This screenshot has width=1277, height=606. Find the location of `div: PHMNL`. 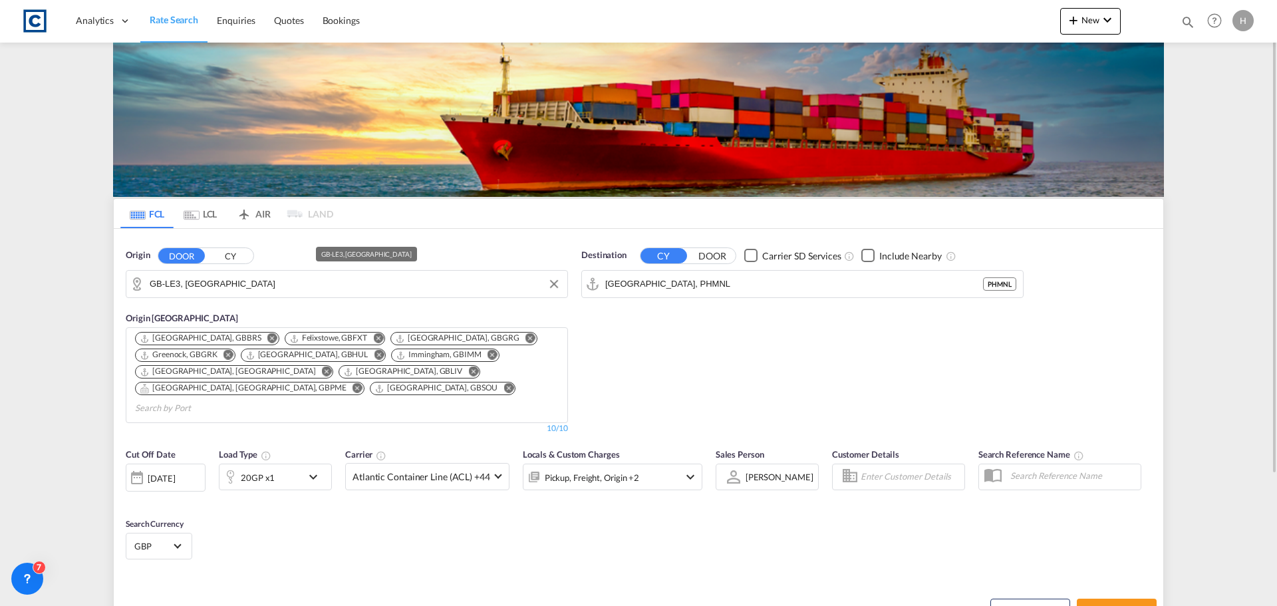

div: PHMNL is located at coordinates (1000, 284).